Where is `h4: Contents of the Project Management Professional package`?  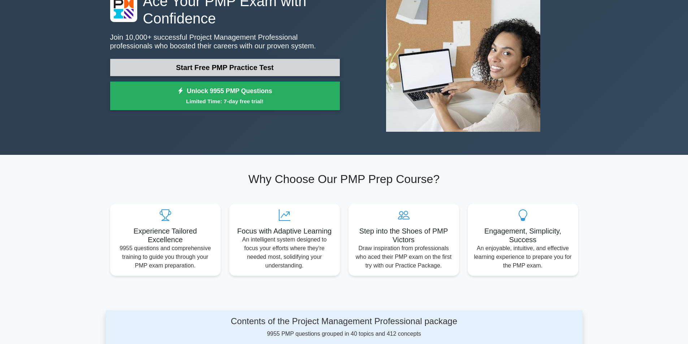 h4: Contents of the Project Management Professional package is located at coordinates (344, 321).